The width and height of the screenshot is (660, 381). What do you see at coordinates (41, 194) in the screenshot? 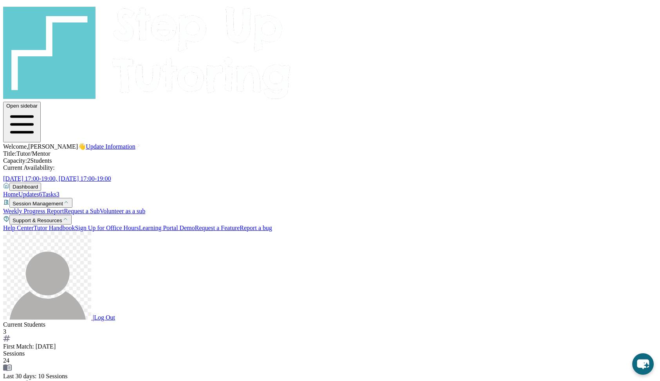
I see `span: 6` at bounding box center [41, 194].